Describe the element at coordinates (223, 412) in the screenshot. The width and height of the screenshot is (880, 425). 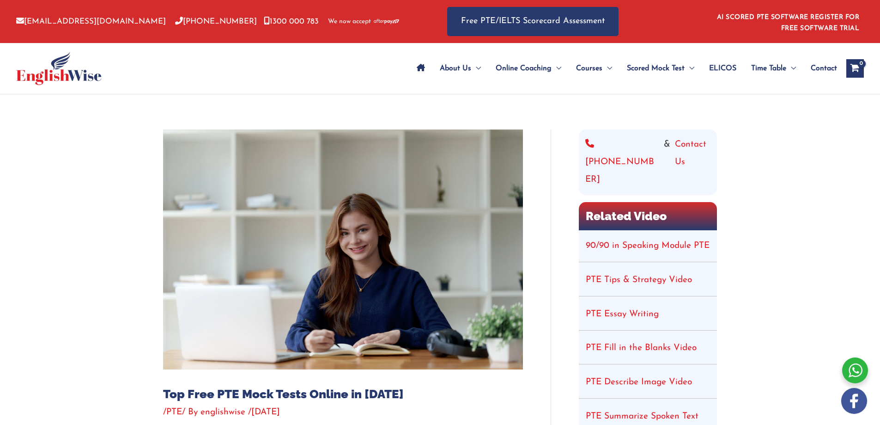
I see `span: englishwise` at that location.